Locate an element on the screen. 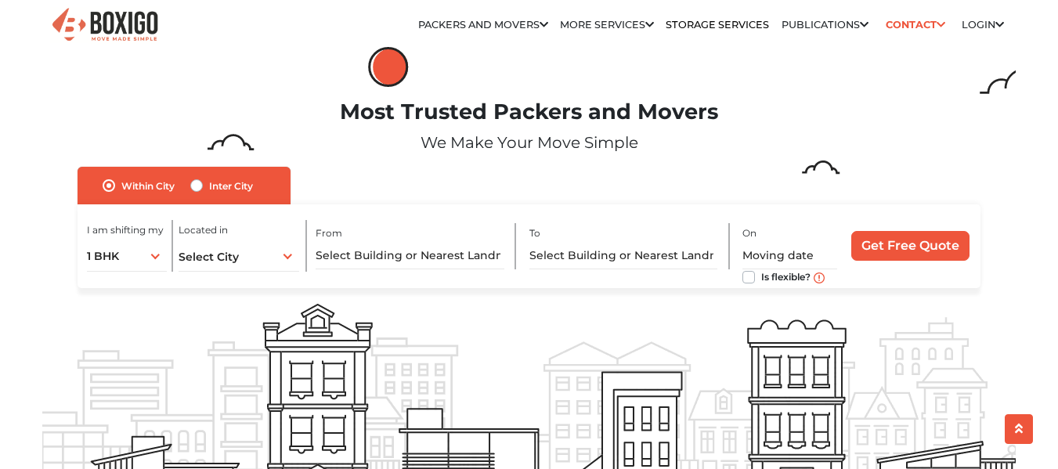 The image size is (1058, 469). label: To is located at coordinates (535, 233).